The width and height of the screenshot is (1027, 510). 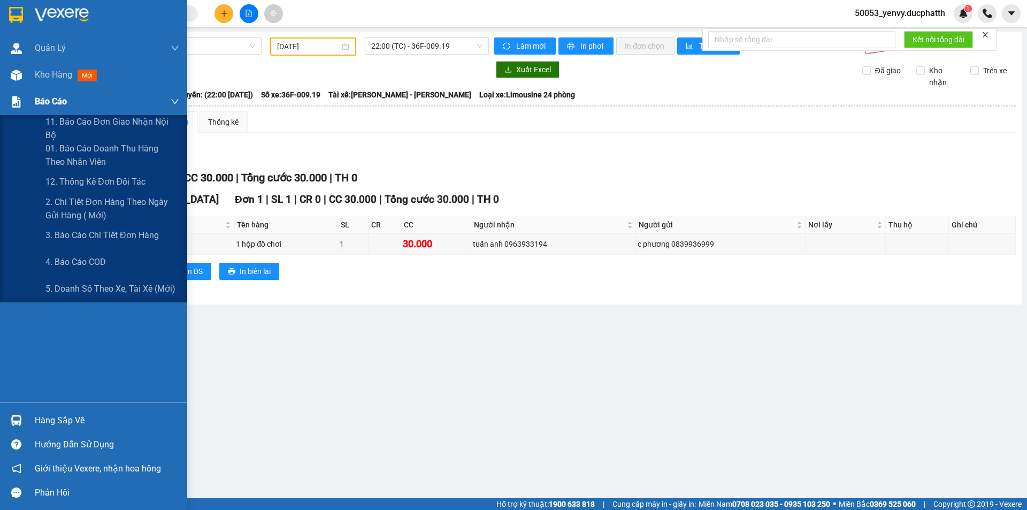 What do you see at coordinates (532, 46) in the screenshot?
I see `span: Làm mới` at bounding box center [532, 46].